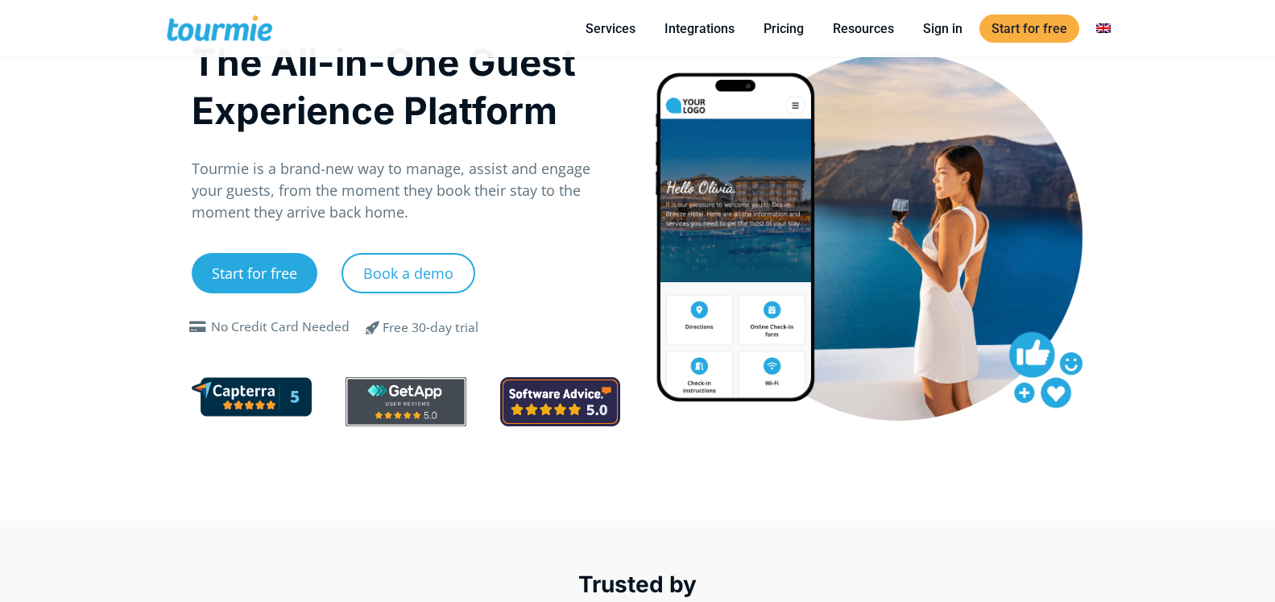  Describe the element at coordinates (637, 584) in the screenshot. I see `span: Trusted by` at that location.